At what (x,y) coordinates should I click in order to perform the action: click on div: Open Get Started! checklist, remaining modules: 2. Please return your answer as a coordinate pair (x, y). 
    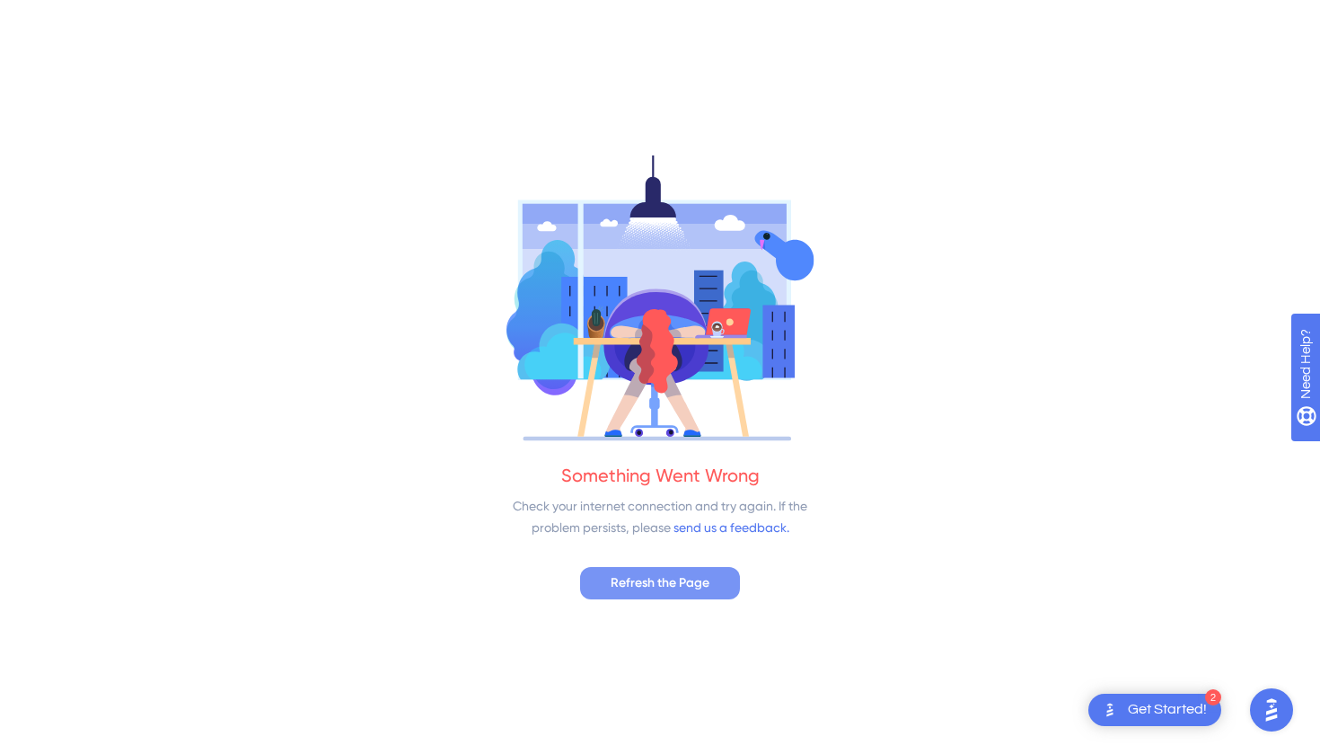
    Looking at the image, I should click on (1155, 710).